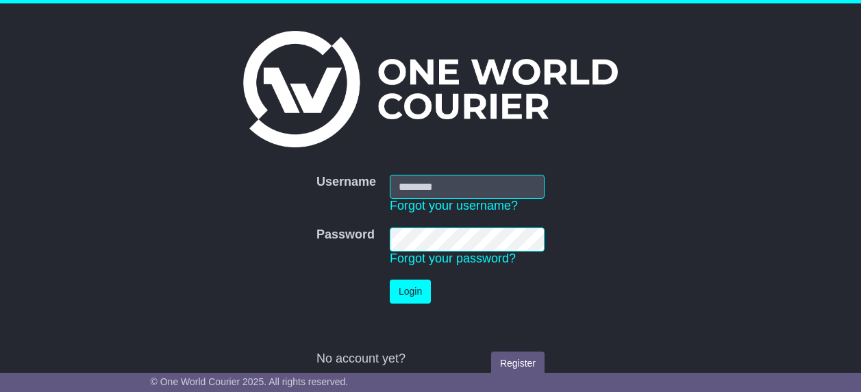 The width and height of the screenshot is (861, 392). I want to click on a: Forgot your username?, so click(454, 206).